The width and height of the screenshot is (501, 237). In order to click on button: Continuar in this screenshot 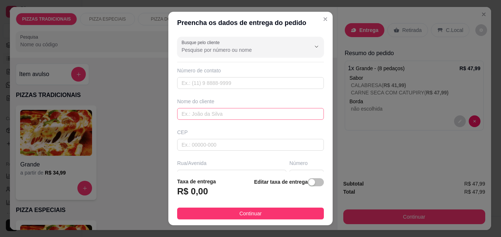, I will do `click(251, 213)`.